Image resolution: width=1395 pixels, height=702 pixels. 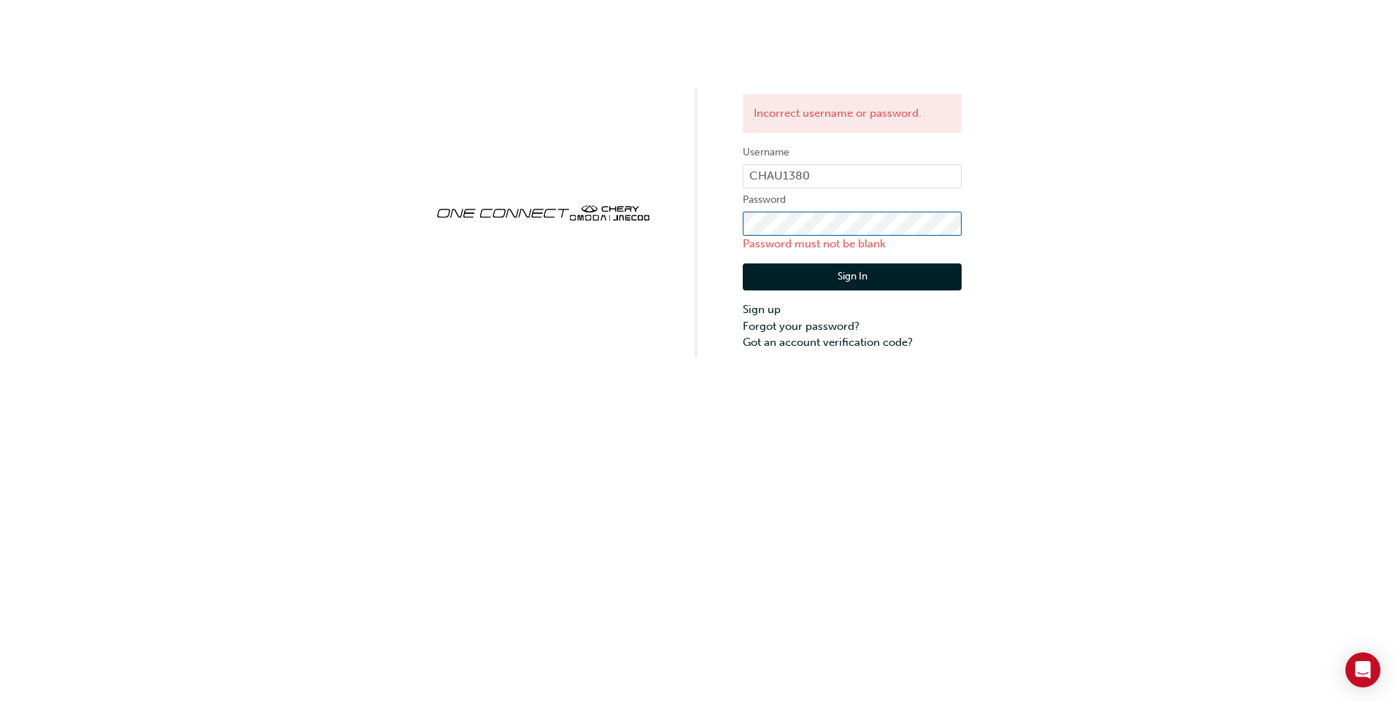 I want to click on a: Forgot your password?, so click(x=852, y=326).